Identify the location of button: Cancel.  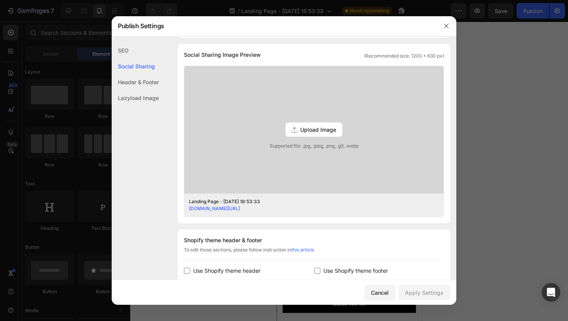
(380, 293).